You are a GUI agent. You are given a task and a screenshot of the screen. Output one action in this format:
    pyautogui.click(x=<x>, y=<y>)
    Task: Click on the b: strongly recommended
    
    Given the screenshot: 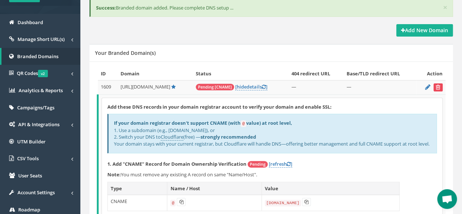 What is the action you would take?
    pyautogui.click(x=228, y=137)
    